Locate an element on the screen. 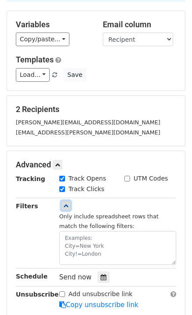  h5: 2 Recipients is located at coordinates (96, 109).